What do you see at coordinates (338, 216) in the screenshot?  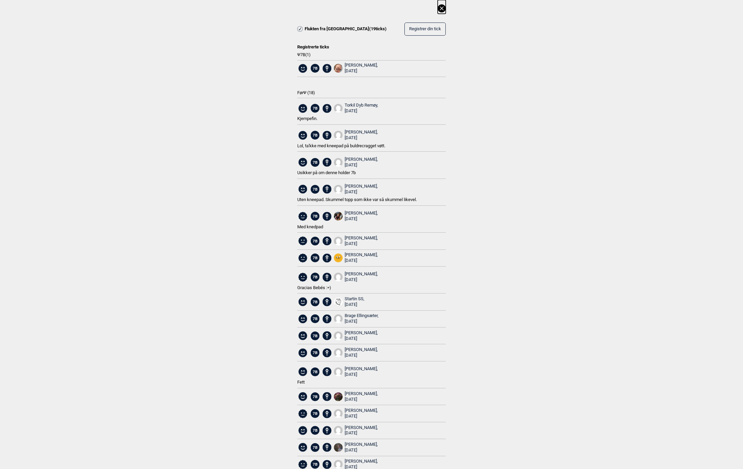 I see `img: 6 DA4 CD4 F D7 A0 44 DA 98 B6 848 E6 F1776 CC` at bounding box center [338, 216].